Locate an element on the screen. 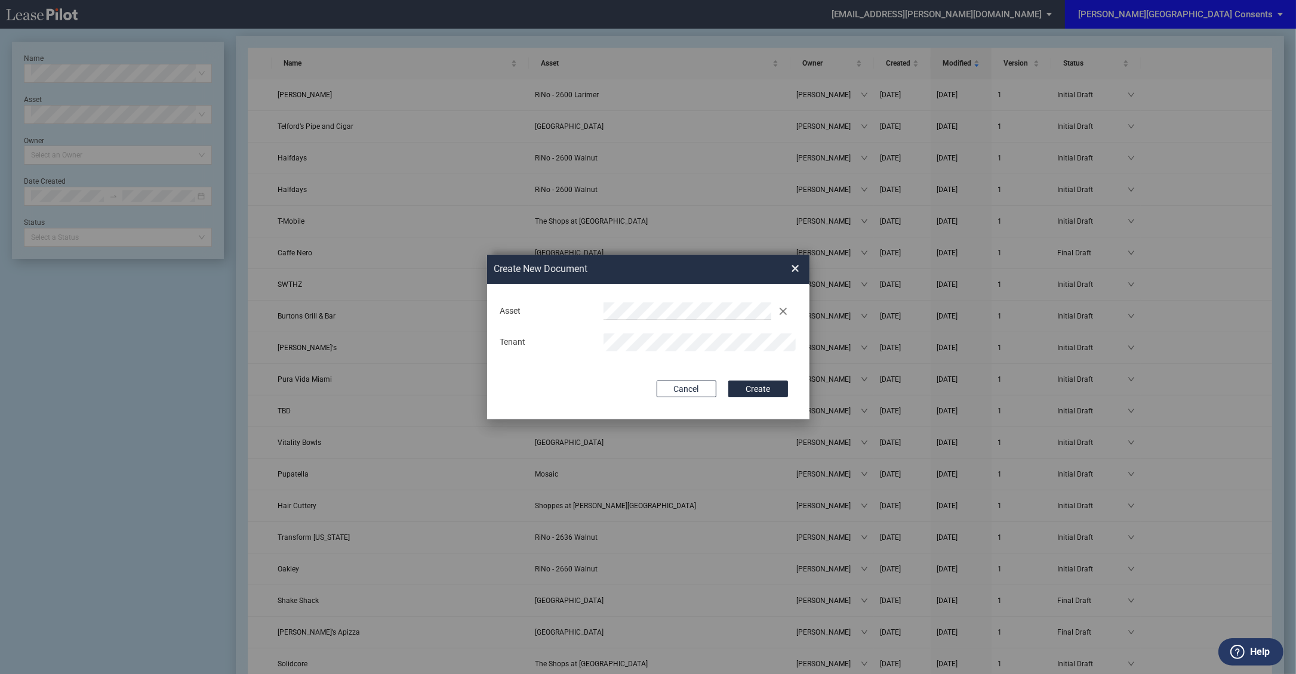 Image resolution: width=1296 pixels, height=674 pixels. div: Tenant is located at coordinates (544, 343).